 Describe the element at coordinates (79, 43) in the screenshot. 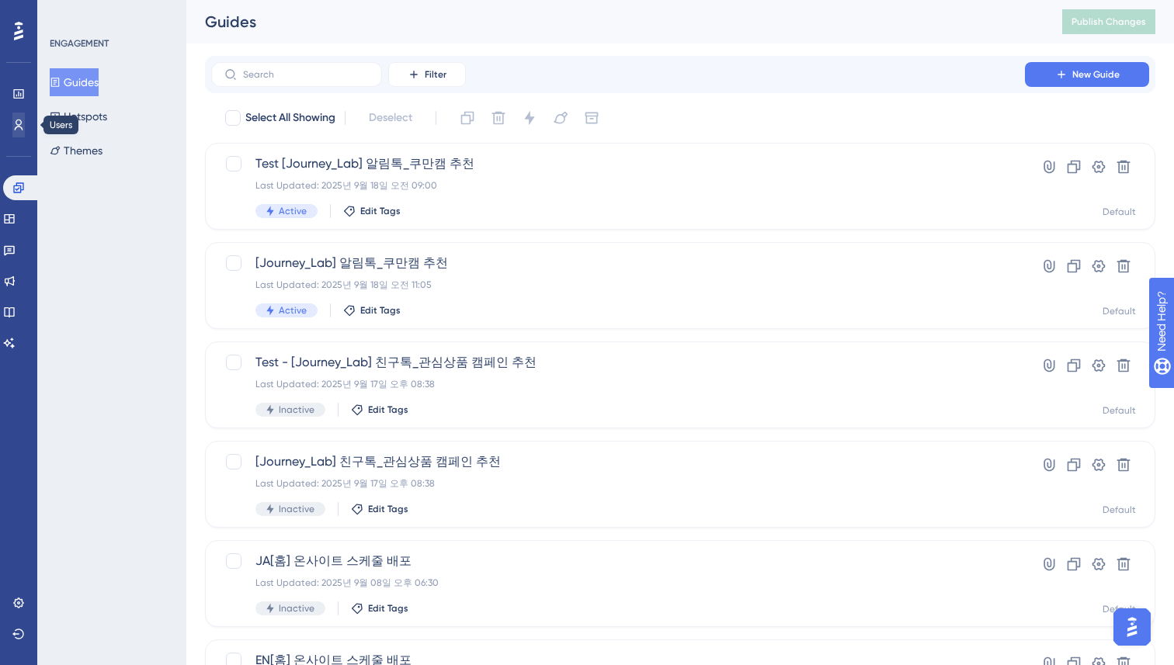

I see `div: ENGAGEMENT` at that location.